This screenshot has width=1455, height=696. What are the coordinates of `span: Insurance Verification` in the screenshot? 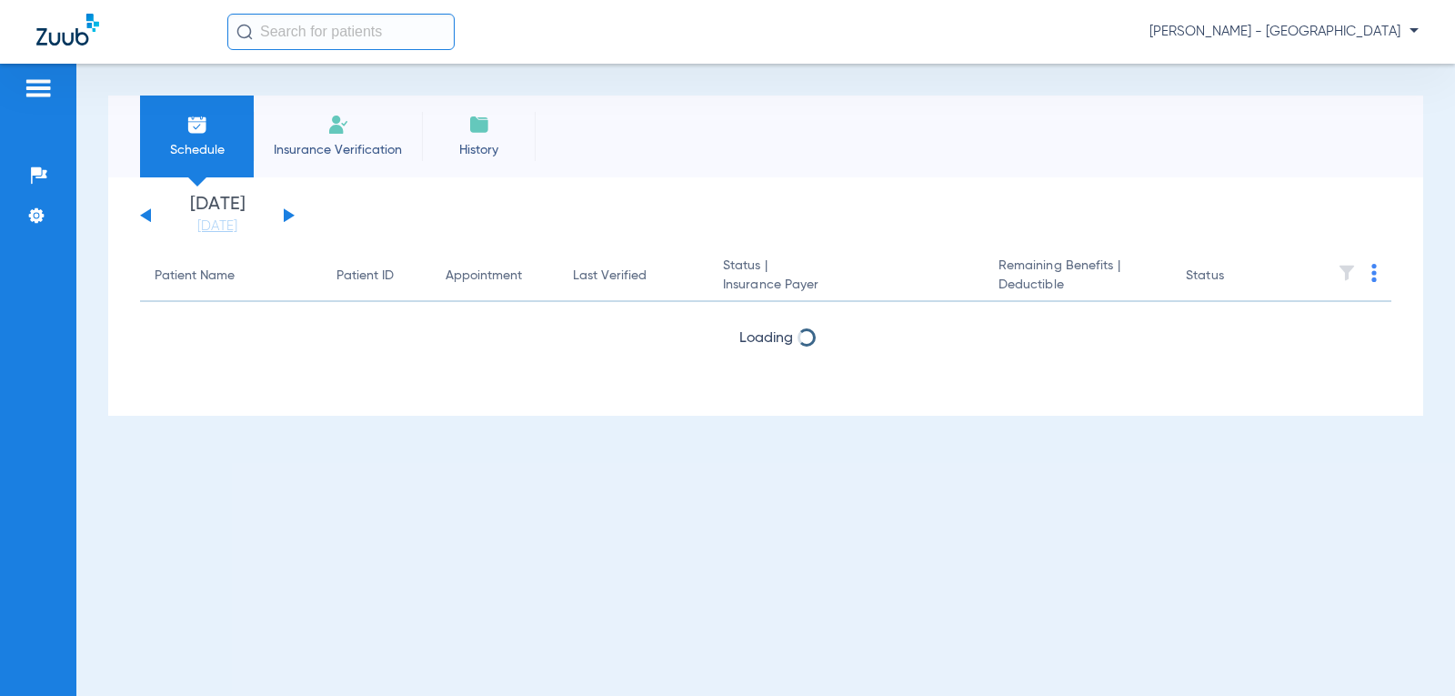 It's located at (337, 150).